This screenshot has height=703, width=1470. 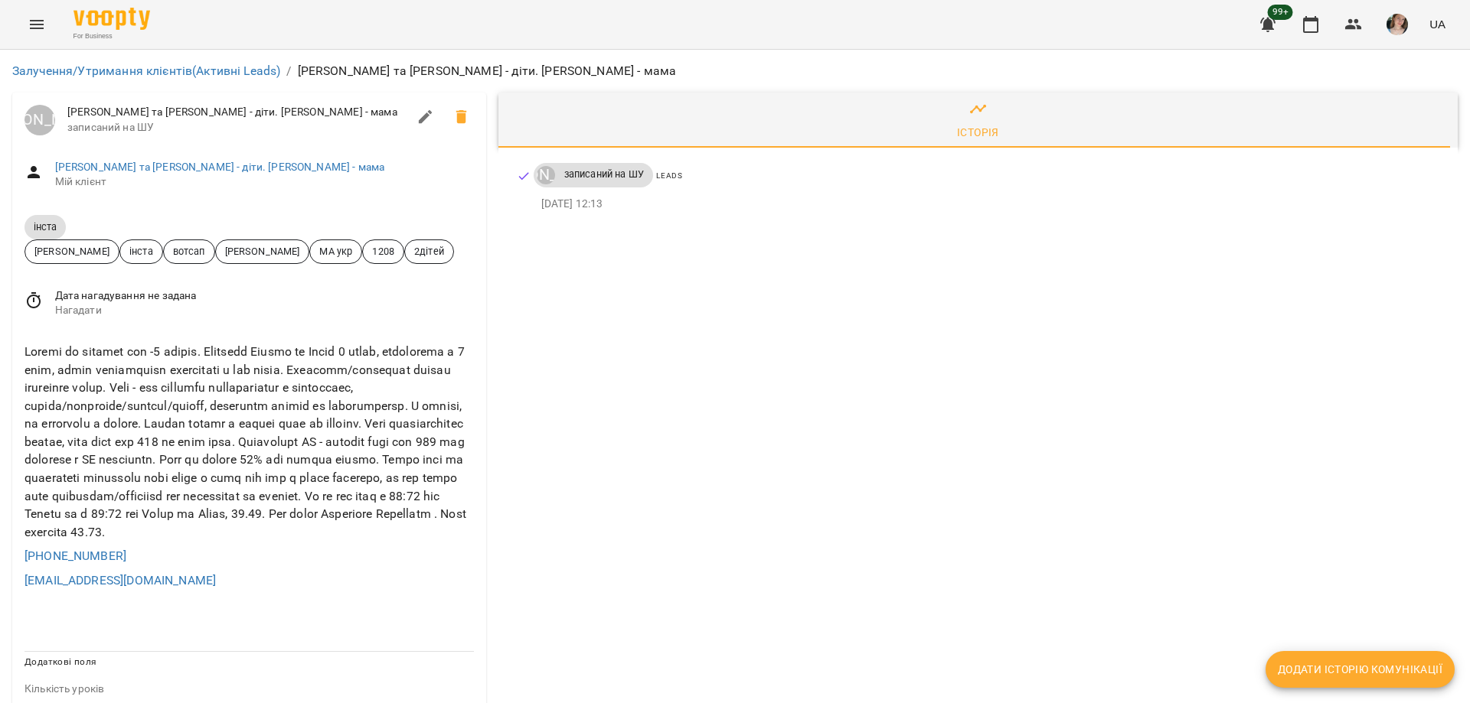 I want to click on button: UA, so click(x=1437, y=24).